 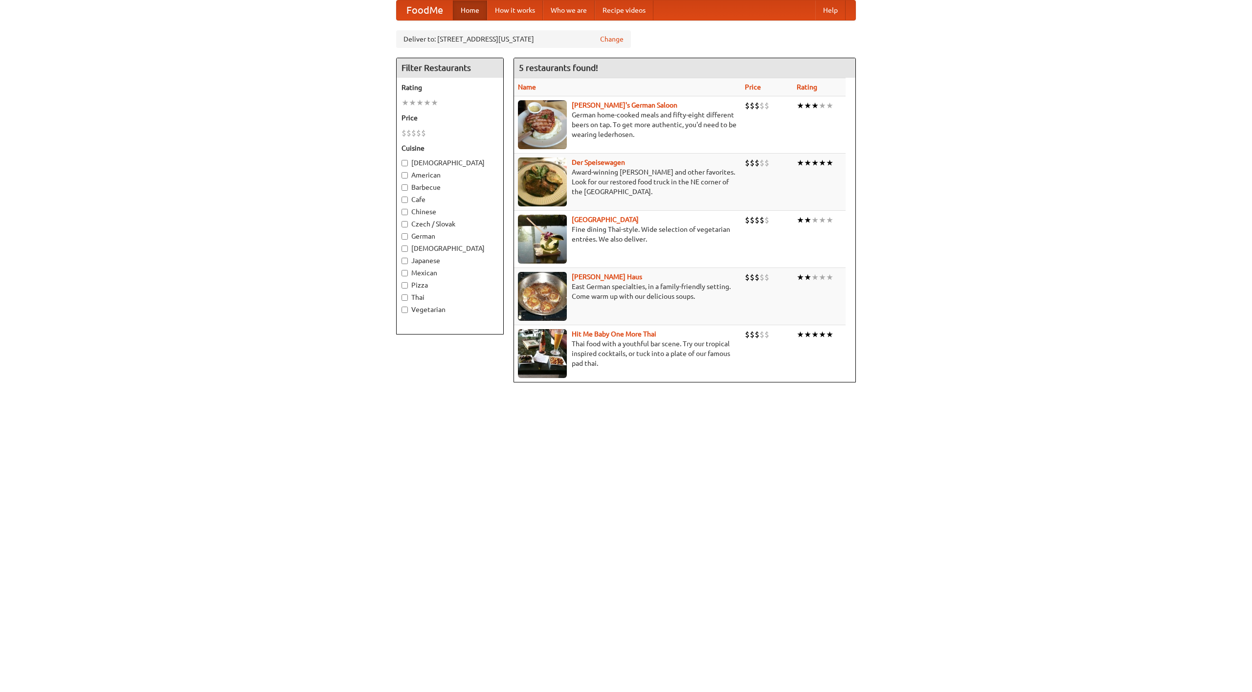 What do you see at coordinates (450, 273) in the screenshot?
I see `label: Mexican` at bounding box center [450, 273].